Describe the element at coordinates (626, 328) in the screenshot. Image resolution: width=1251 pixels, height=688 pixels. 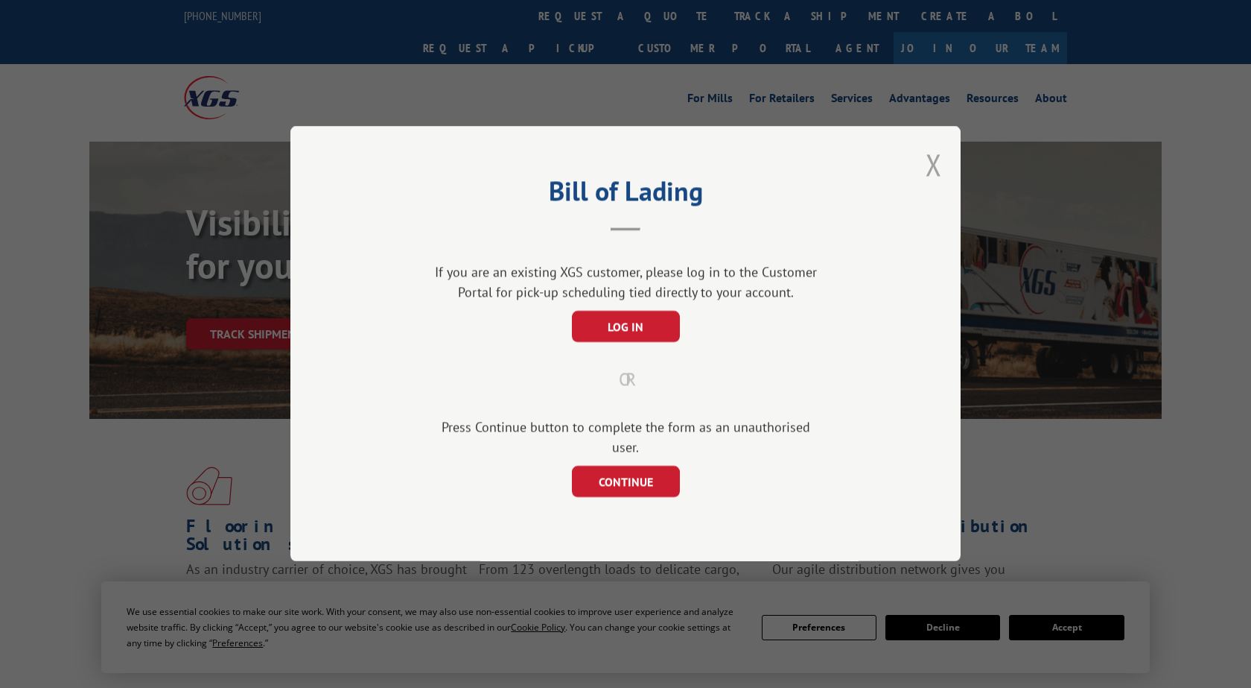
I see `a: LOG IN` at that location.